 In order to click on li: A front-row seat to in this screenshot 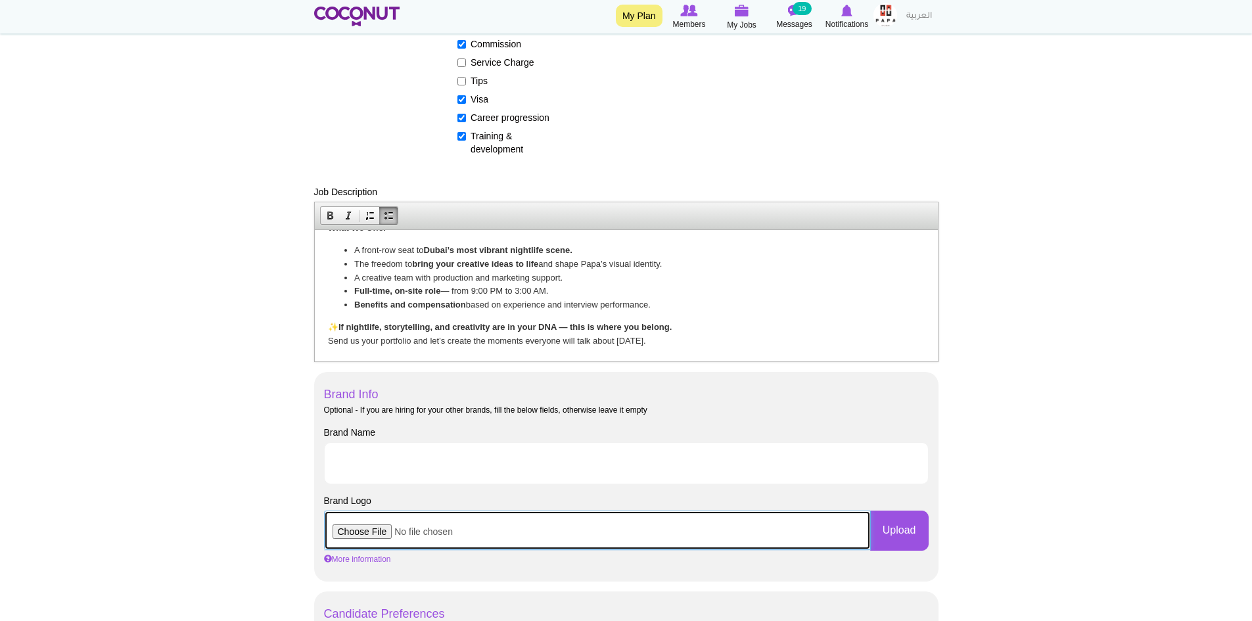, I will do `click(312, 20)`.